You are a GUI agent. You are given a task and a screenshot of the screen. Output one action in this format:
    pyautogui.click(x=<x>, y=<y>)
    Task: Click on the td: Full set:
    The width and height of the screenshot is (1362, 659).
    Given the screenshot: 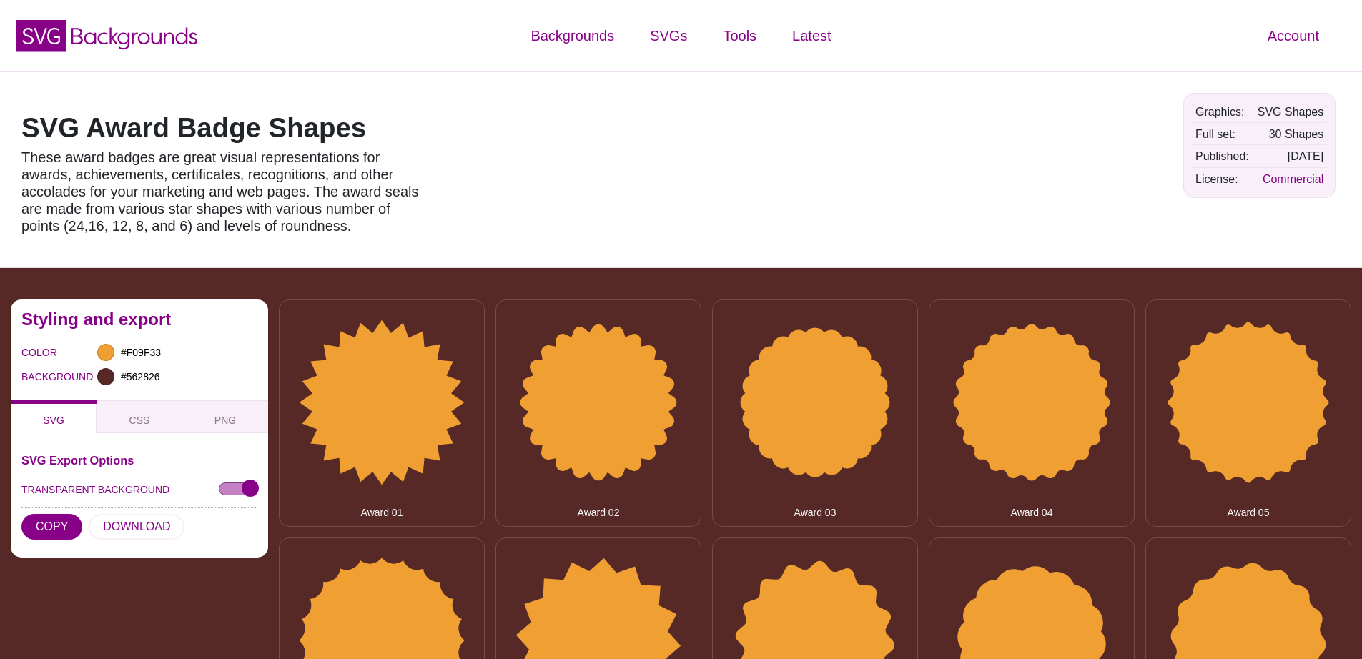 What is the action you would take?
    pyautogui.click(x=1222, y=134)
    